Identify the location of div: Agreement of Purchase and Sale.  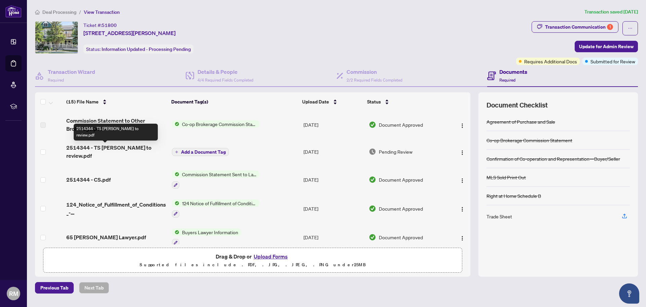
(521, 122).